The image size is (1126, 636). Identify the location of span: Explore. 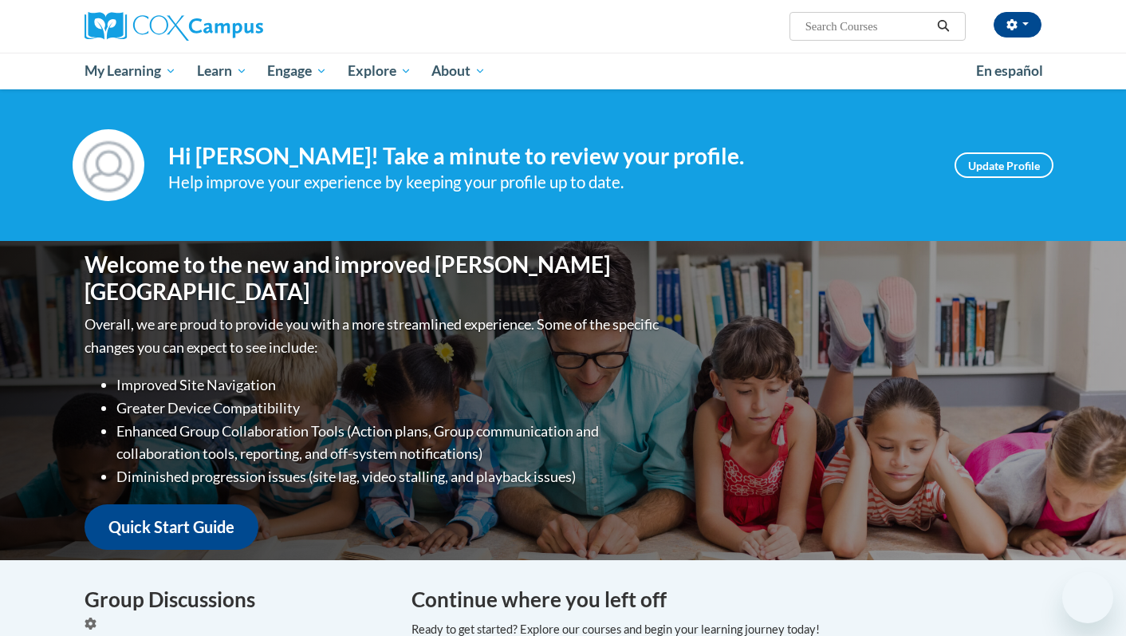
(380, 71).